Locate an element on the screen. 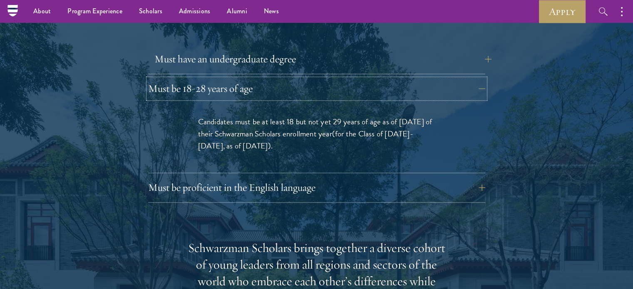 The image size is (633, 289). button: Must be 18-28 years of age is located at coordinates (317, 89).